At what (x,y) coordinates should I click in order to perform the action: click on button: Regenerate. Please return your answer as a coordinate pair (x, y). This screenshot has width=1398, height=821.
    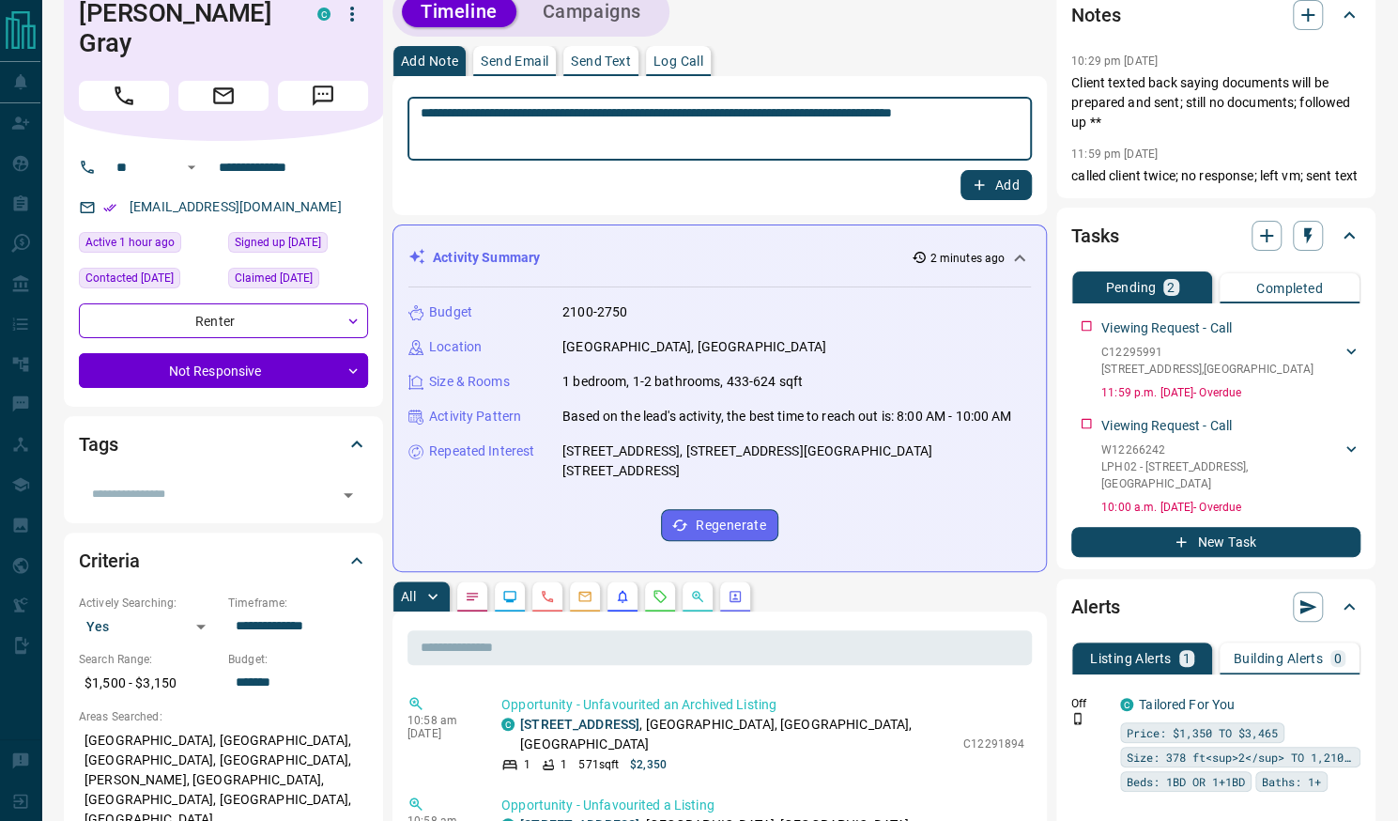
    Looking at the image, I should click on (719, 525).